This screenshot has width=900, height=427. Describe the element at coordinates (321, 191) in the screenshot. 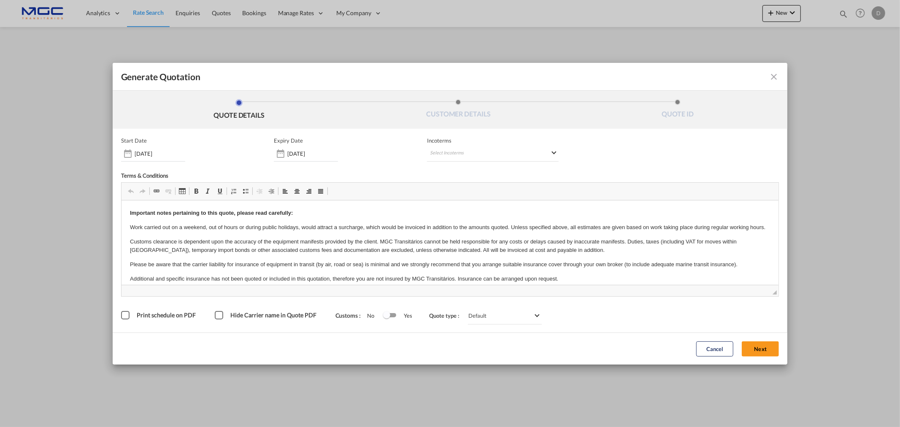

I see `a: Justificado` at that location.